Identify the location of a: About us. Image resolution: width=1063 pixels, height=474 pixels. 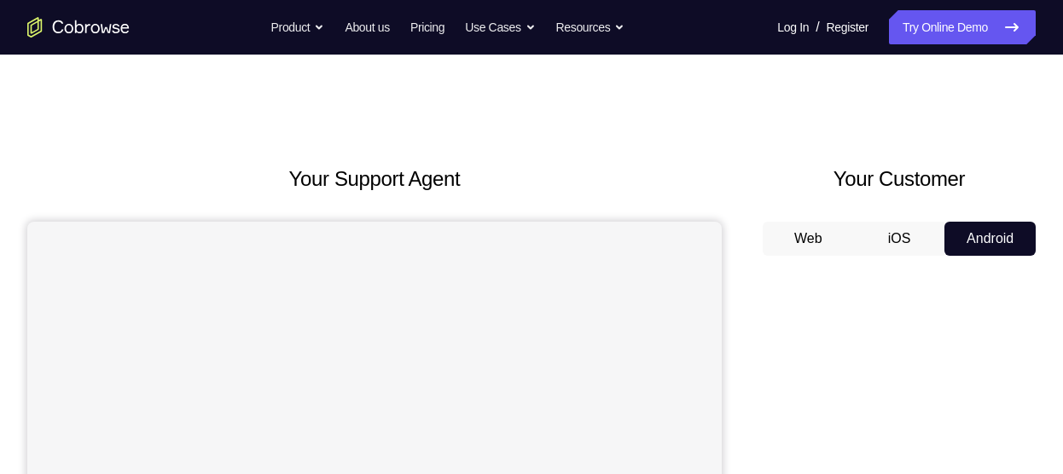
(367, 27).